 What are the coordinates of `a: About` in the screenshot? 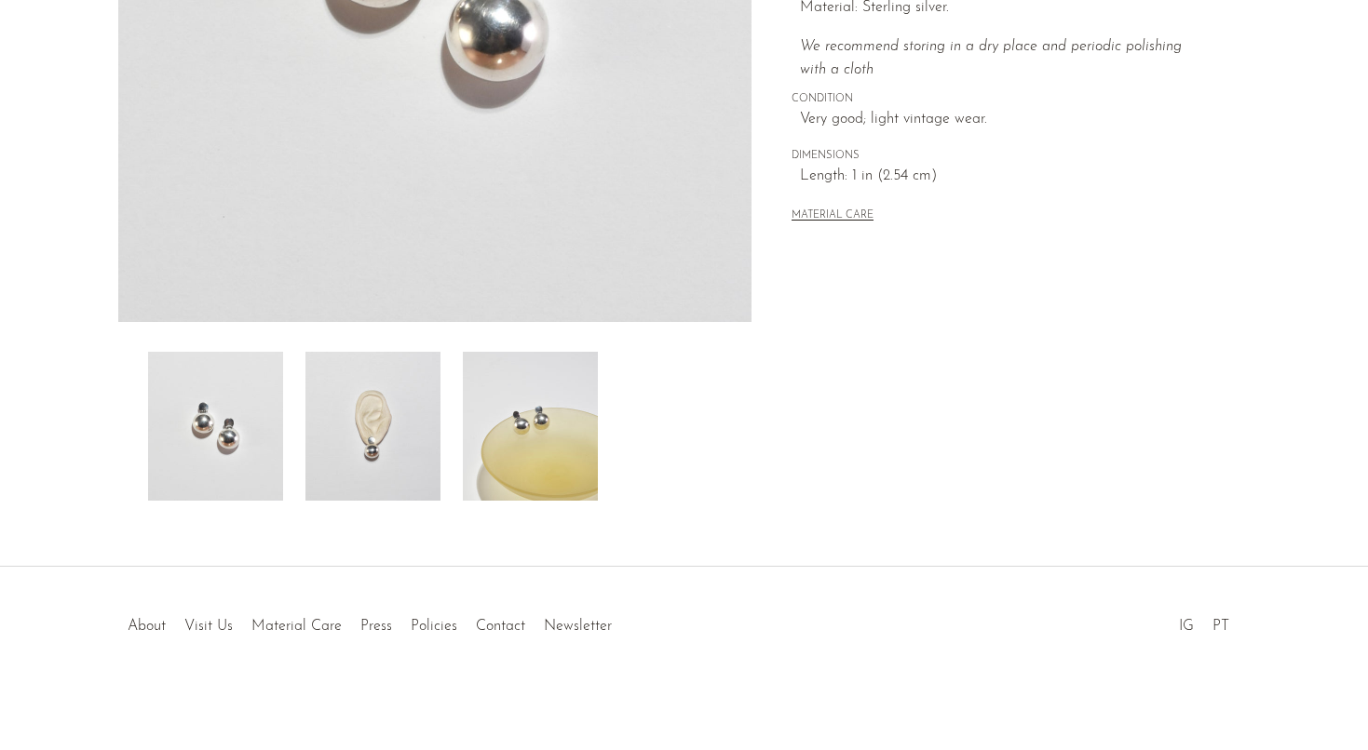 It's located at (146, 627).